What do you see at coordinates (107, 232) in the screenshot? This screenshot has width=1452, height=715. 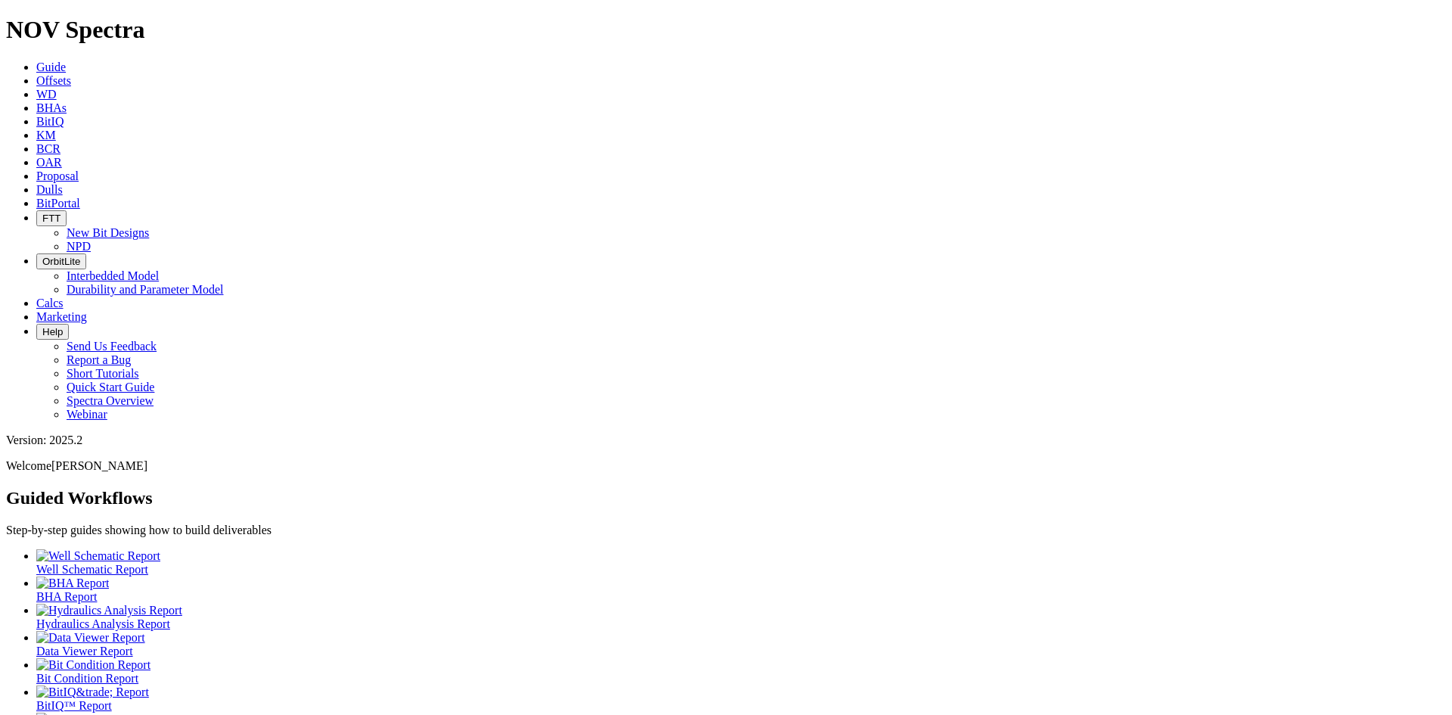 I see `a: New Bit Designs` at bounding box center [107, 232].